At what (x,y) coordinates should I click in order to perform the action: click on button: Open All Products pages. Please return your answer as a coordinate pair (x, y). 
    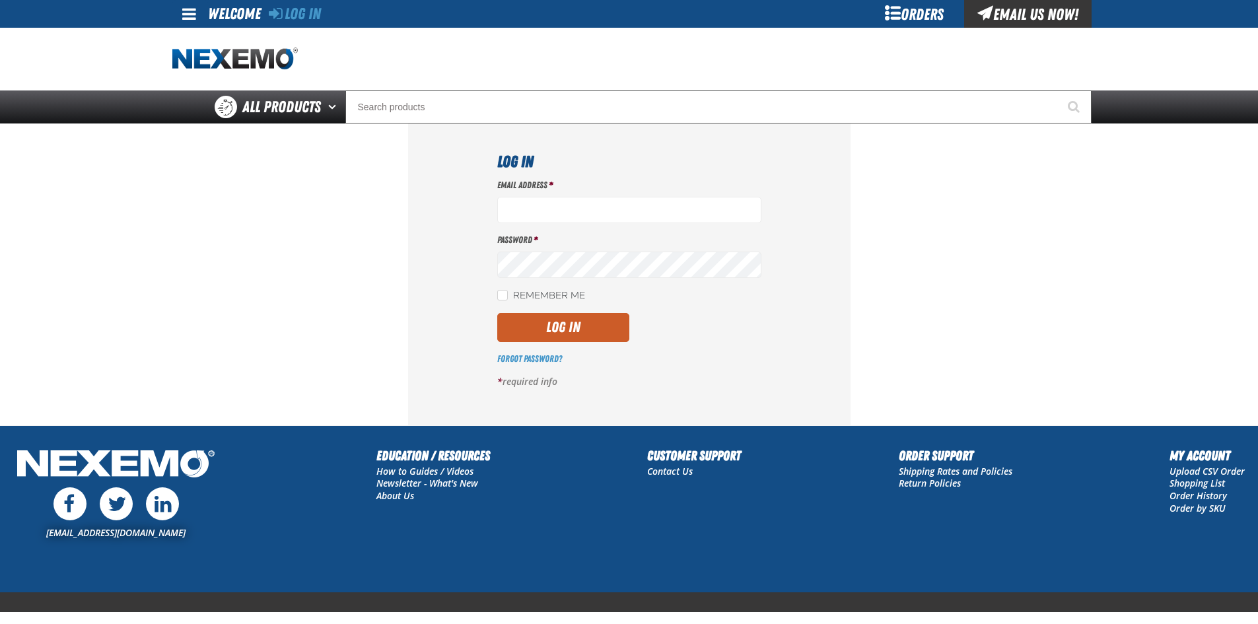
    Looking at the image, I should click on (334, 107).